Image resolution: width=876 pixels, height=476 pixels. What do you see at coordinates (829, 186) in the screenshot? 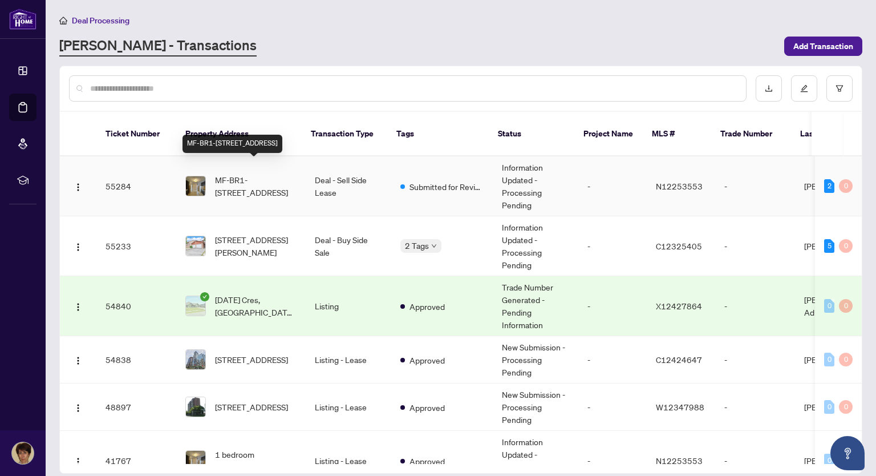
I see `div: 2` at bounding box center [829, 186].